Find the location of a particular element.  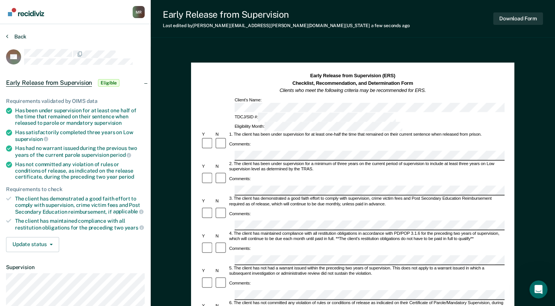

div: Close is located at coordinates (136, 19).